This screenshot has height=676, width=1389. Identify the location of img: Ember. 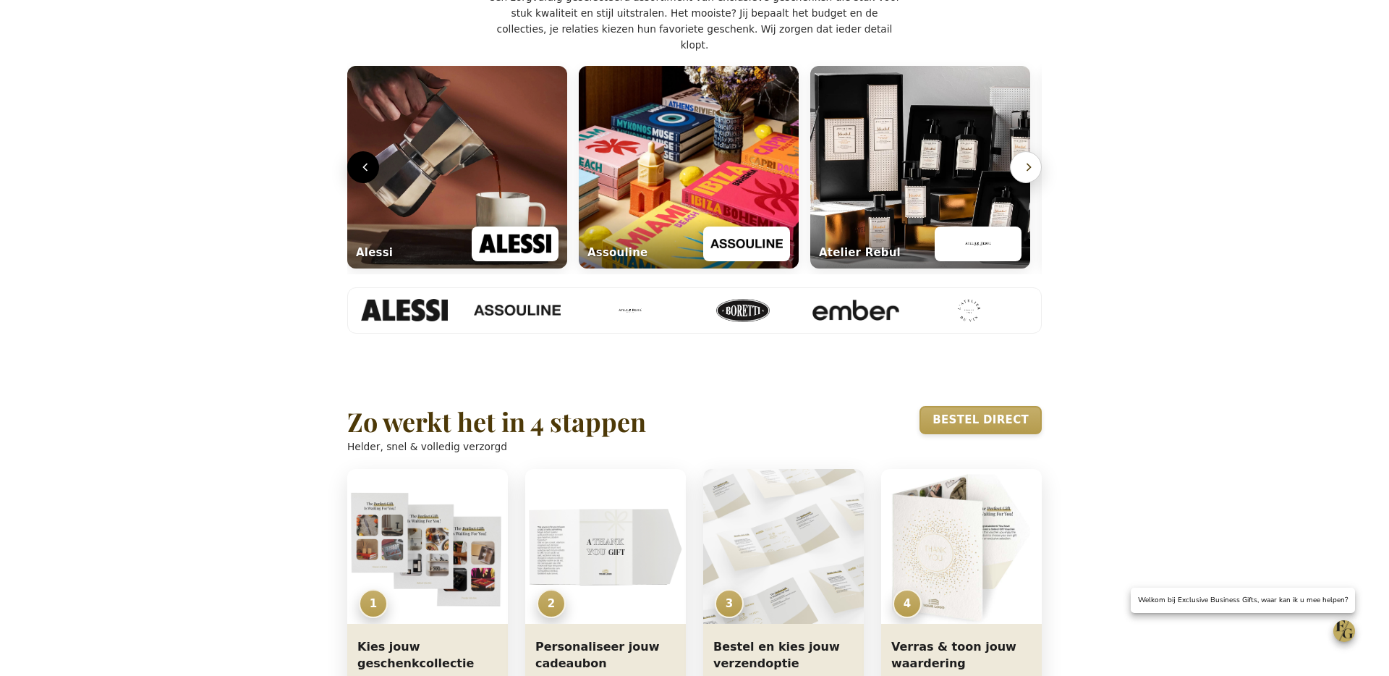
(851, 310).